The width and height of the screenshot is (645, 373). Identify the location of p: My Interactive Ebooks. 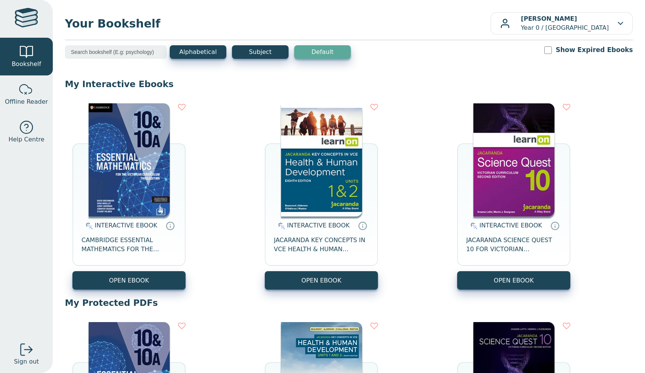
(349, 84).